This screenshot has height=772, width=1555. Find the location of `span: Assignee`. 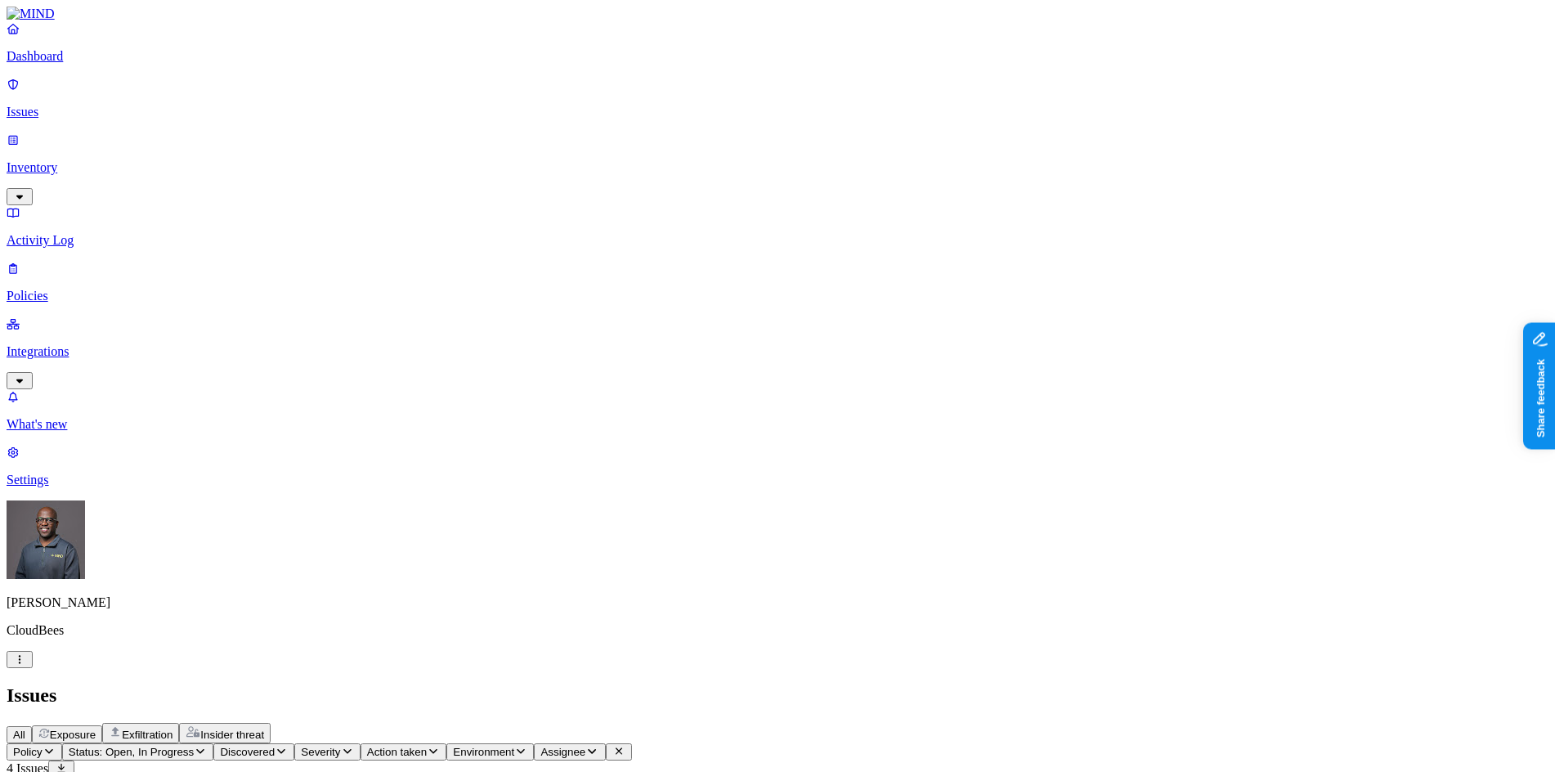

span: Assignee is located at coordinates (563, 751).